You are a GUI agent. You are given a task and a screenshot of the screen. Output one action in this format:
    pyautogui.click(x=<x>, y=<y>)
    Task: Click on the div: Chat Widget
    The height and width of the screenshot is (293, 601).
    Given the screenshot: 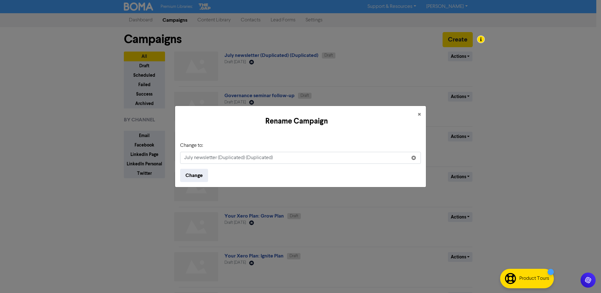 What is the action you would take?
    pyautogui.click(x=585, y=278)
    